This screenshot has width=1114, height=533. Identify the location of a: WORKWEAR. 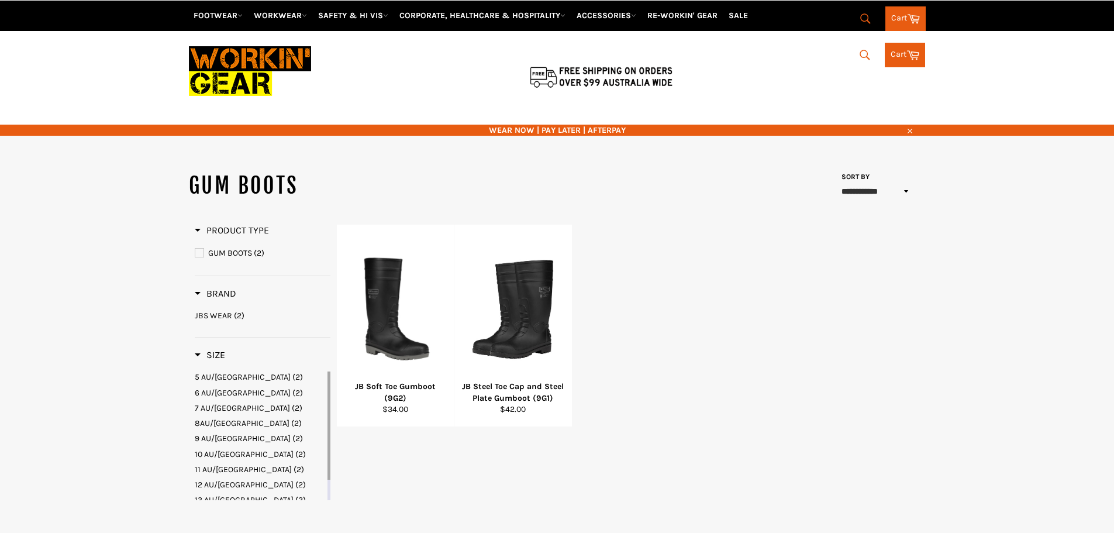
(280, 15).